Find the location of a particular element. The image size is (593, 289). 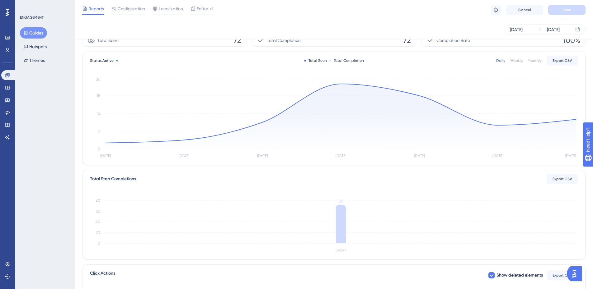

tspan: 60 is located at coordinates (98, 212).